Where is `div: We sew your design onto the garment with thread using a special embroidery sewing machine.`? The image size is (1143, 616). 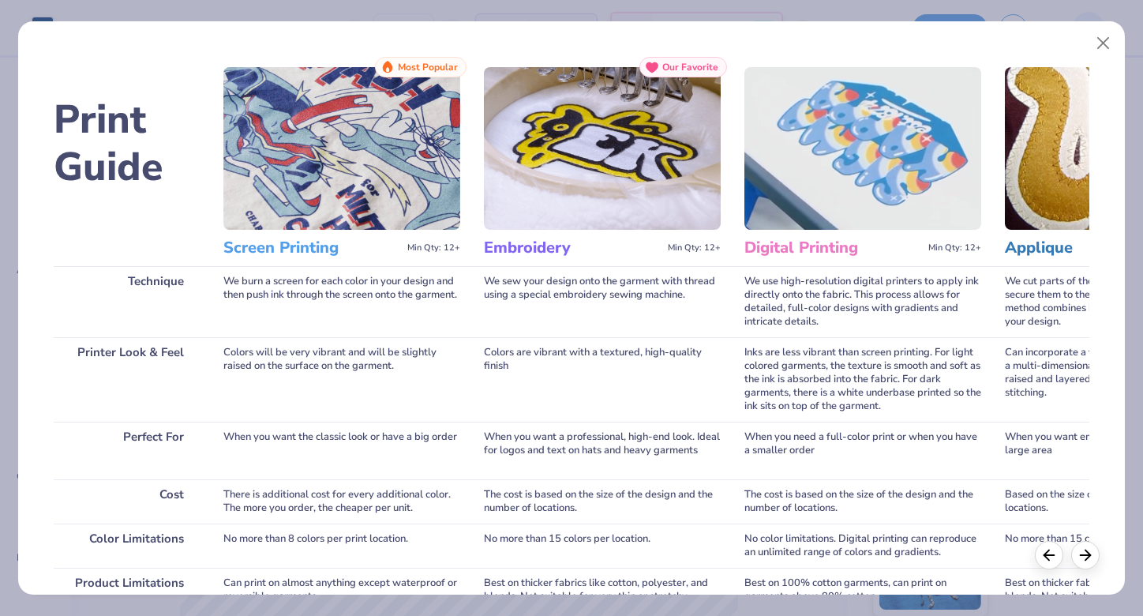 div: We sew your design onto the garment with thread using a special embroidery sewing machine. is located at coordinates (602, 301).